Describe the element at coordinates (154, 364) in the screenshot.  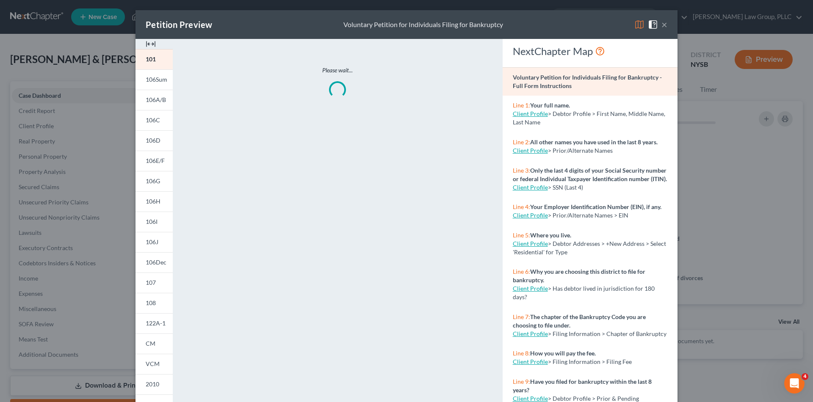
I see `a: VCM` at that location.